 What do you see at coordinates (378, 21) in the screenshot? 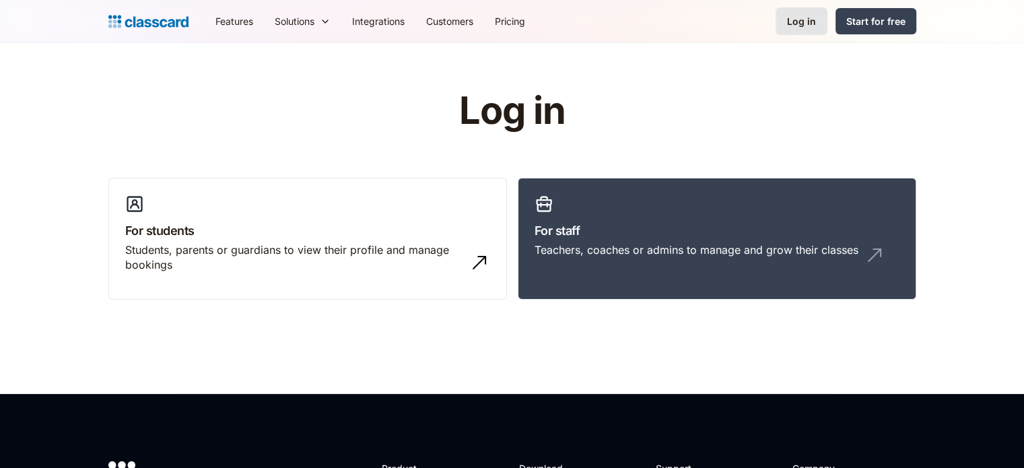
I see `a: Integrations` at bounding box center [378, 21].